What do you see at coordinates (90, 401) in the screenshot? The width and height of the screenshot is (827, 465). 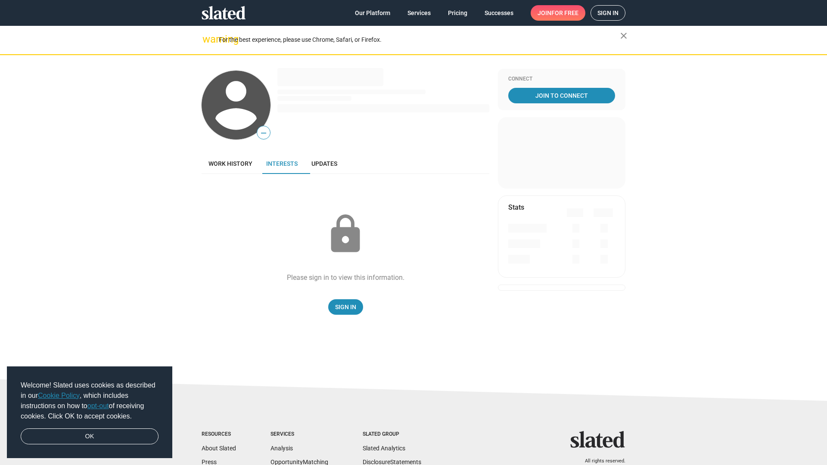 I see `span: Welcome! Slated uses cookies as described in our , which includes instructions on how to of recei...` at bounding box center [90, 401].